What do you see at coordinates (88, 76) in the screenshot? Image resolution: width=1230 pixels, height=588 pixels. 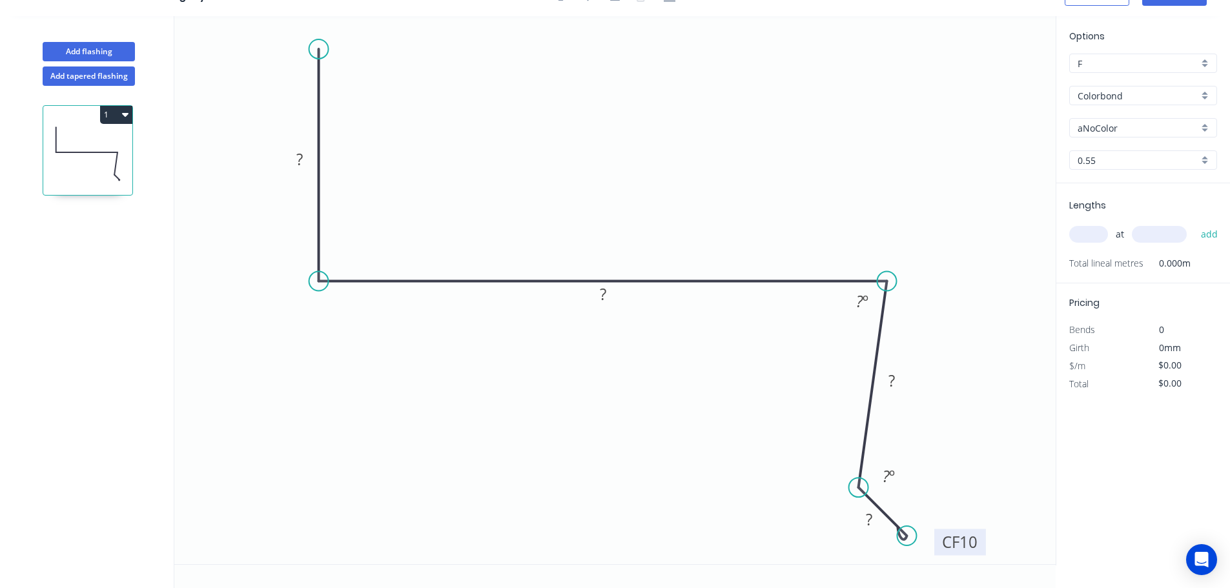 I see `button: Add tapered flashing` at bounding box center [88, 76].